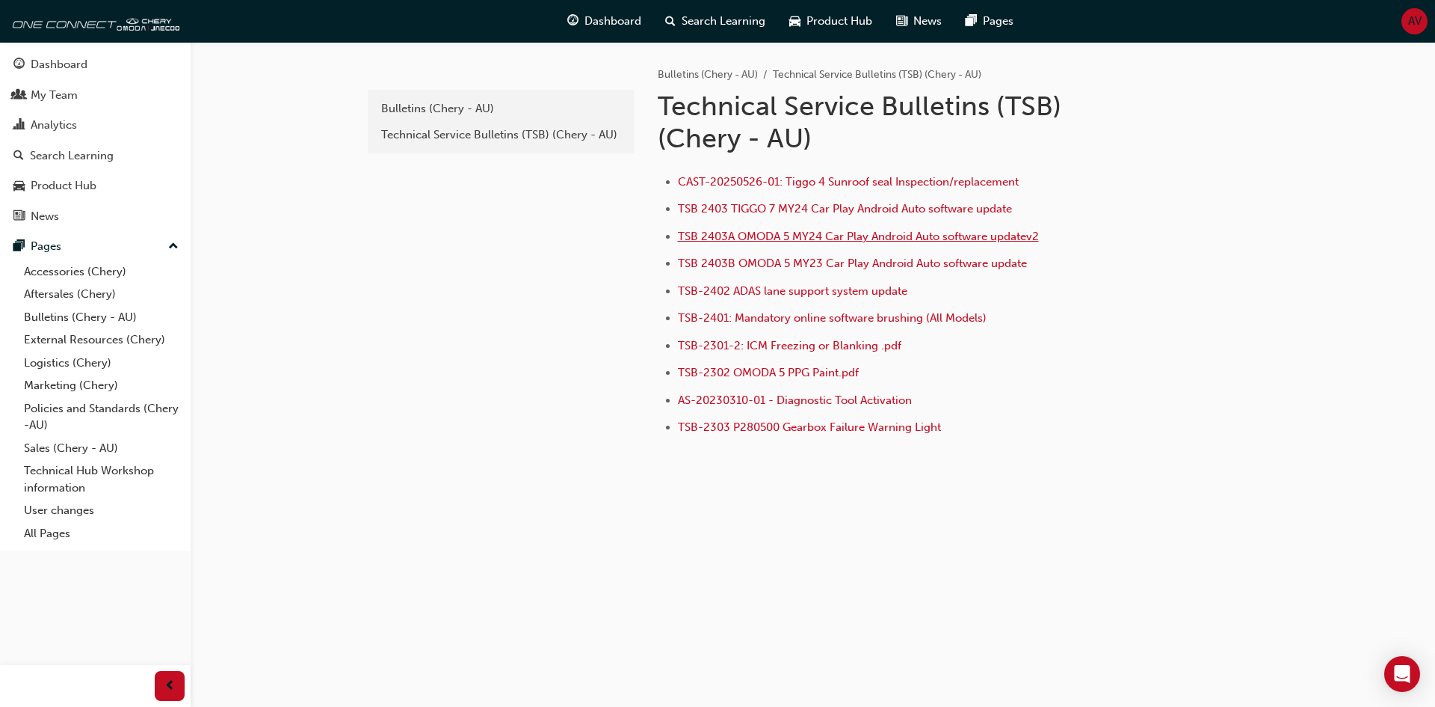 Image resolution: width=1435 pixels, height=707 pixels. What do you see at coordinates (769, 372) in the screenshot?
I see `span: TSB-2302 OMODA 5 PPG Paint.pdf` at bounding box center [769, 372].